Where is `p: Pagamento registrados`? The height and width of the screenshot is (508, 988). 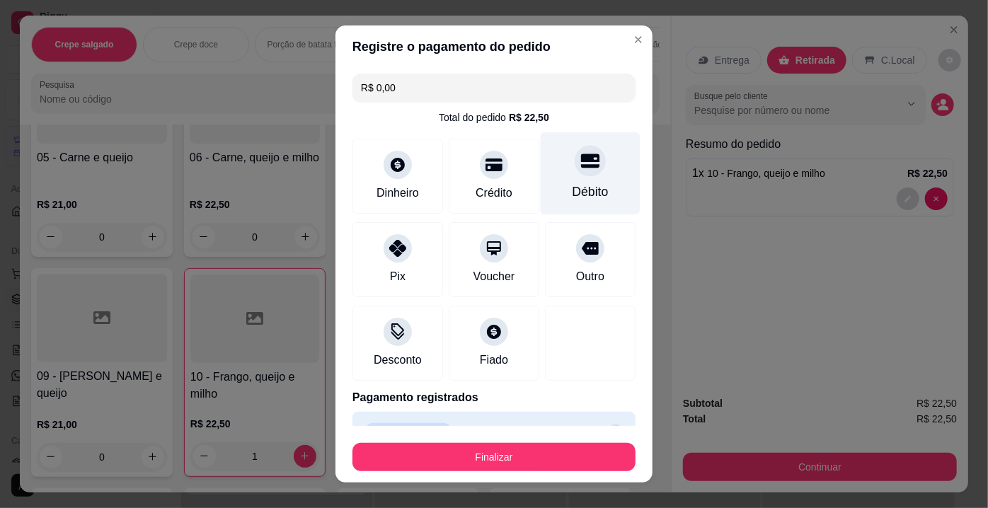 p: Pagamento registrados is located at coordinates (494, 398).